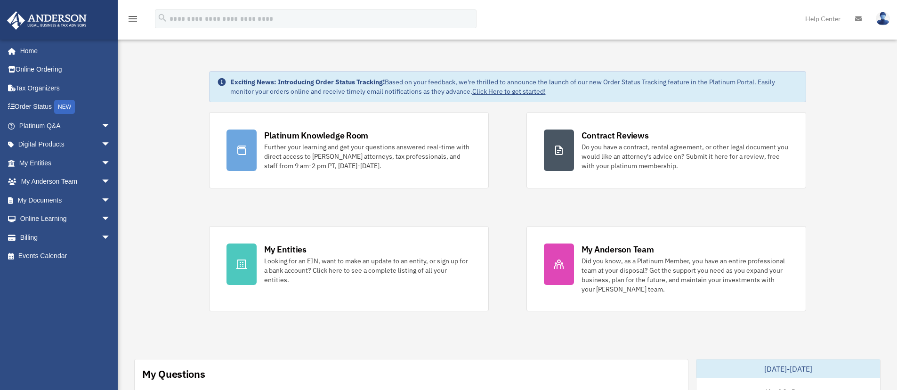 Image resolution: width=897 pixels, height=390 pixels. Describe the element at coordinates (307, 82) in the screenshot. I see `strong: Exciting News: Introducing Order Status Tracking!` at that location.